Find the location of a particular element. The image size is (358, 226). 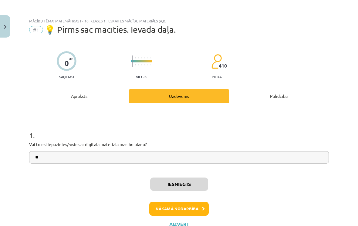

img: icon-close-lesson-0947bae3869378f0d4975bcd49f059093ad1ed9edebbc8119c70593378902aed.svg is located at coordinates (5, 27).